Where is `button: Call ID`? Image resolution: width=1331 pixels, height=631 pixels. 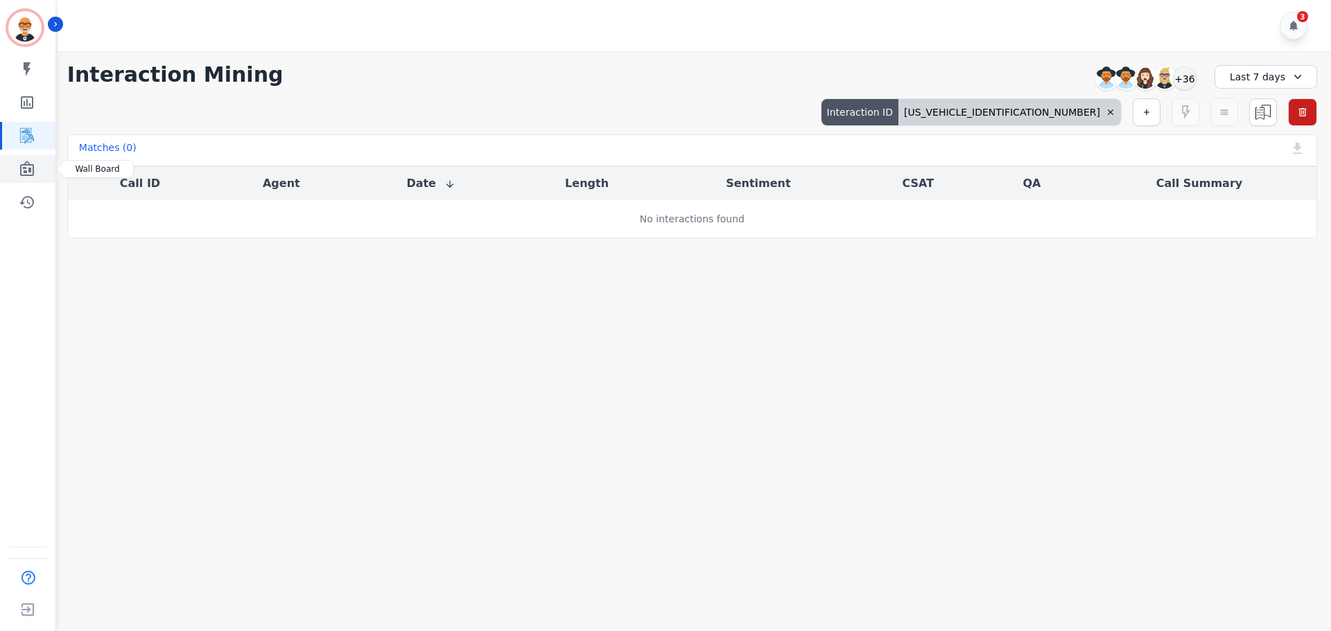 button: Call ID is located at coordinates (140, 184).